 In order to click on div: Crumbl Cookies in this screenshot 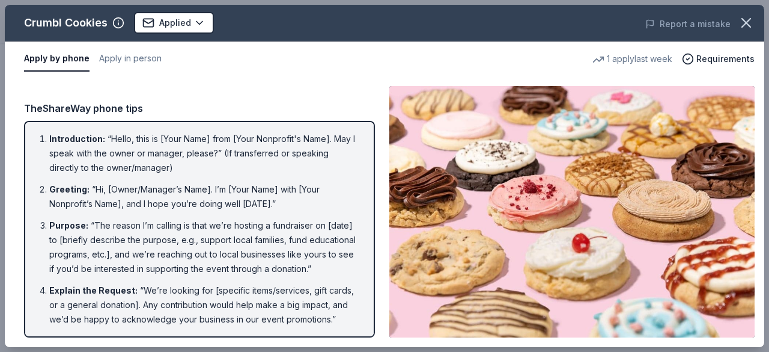, I will do `click(65, 23)`.